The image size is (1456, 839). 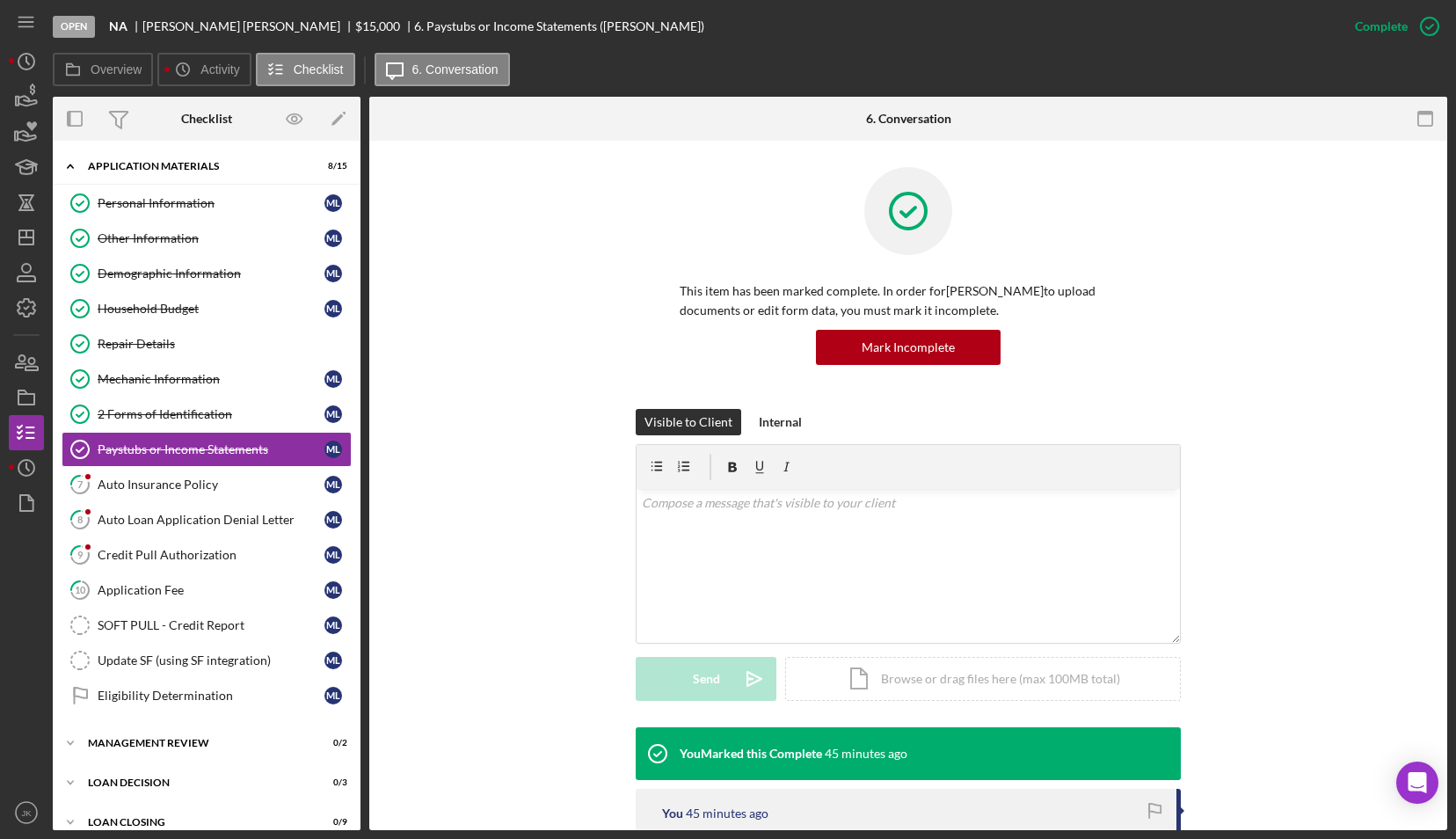 I want to click on button: Send, so click(x=706, y=679).